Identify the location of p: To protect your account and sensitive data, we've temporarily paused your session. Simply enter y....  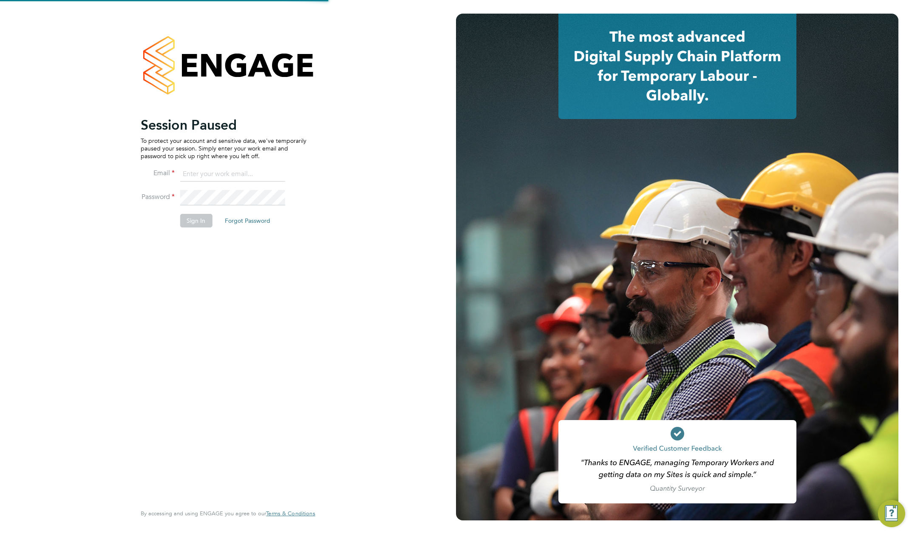
(224, 148).